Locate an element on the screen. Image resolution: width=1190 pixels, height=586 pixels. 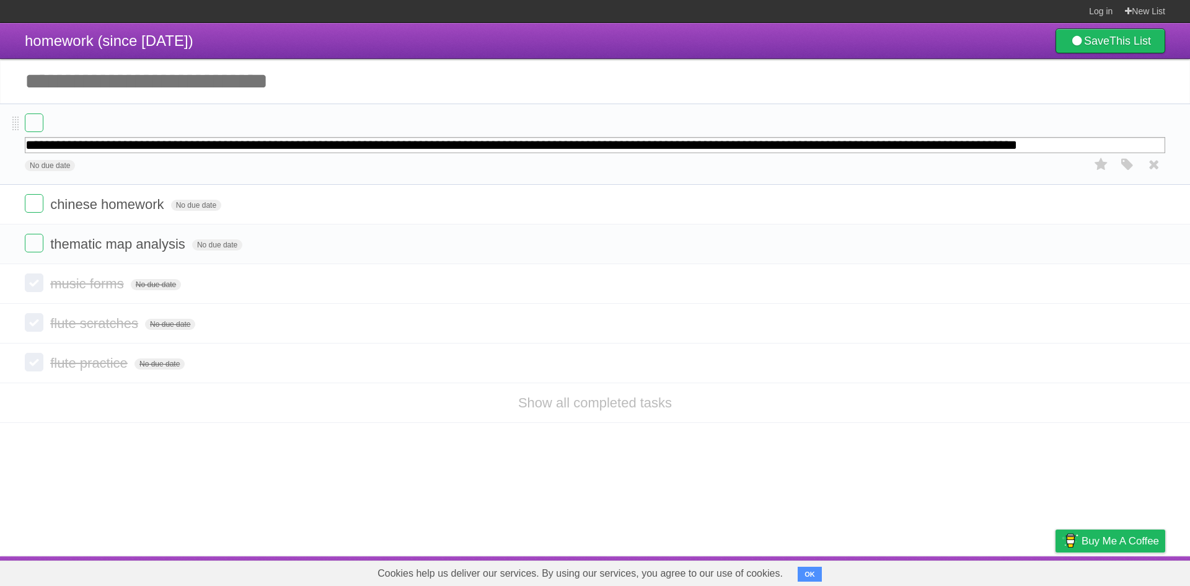
b: This List is located at coordinates (1130, 41).